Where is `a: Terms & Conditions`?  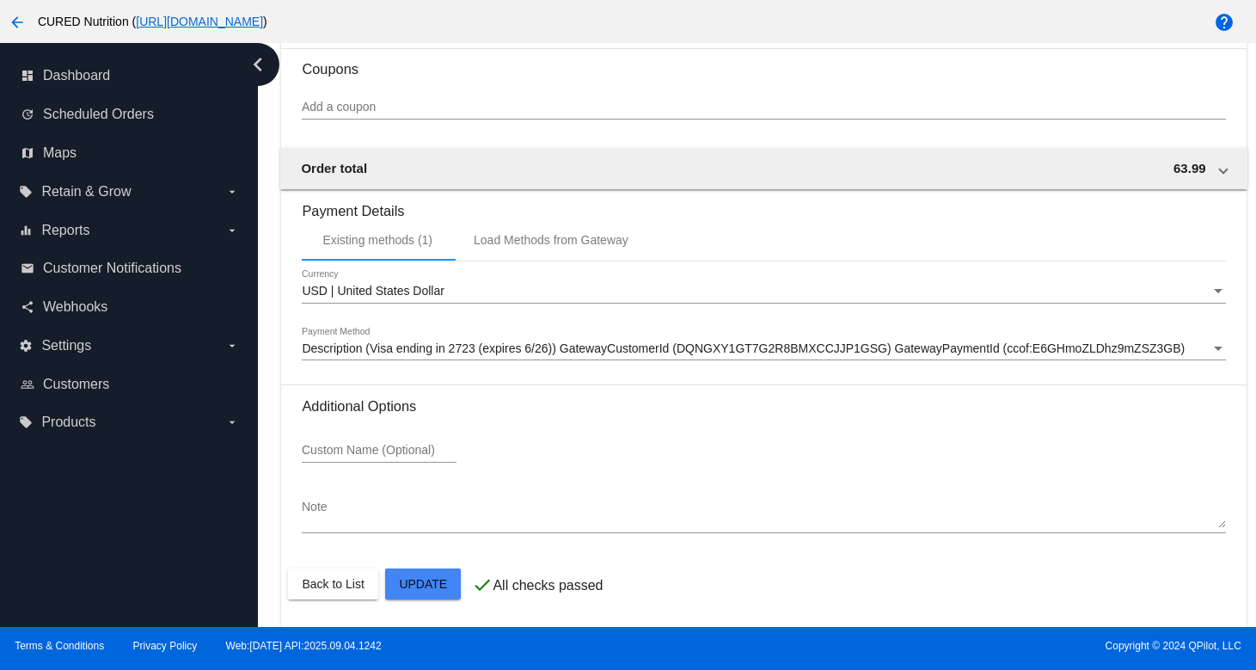 a: Terms & Conditions is located at coordinates (59, 646).